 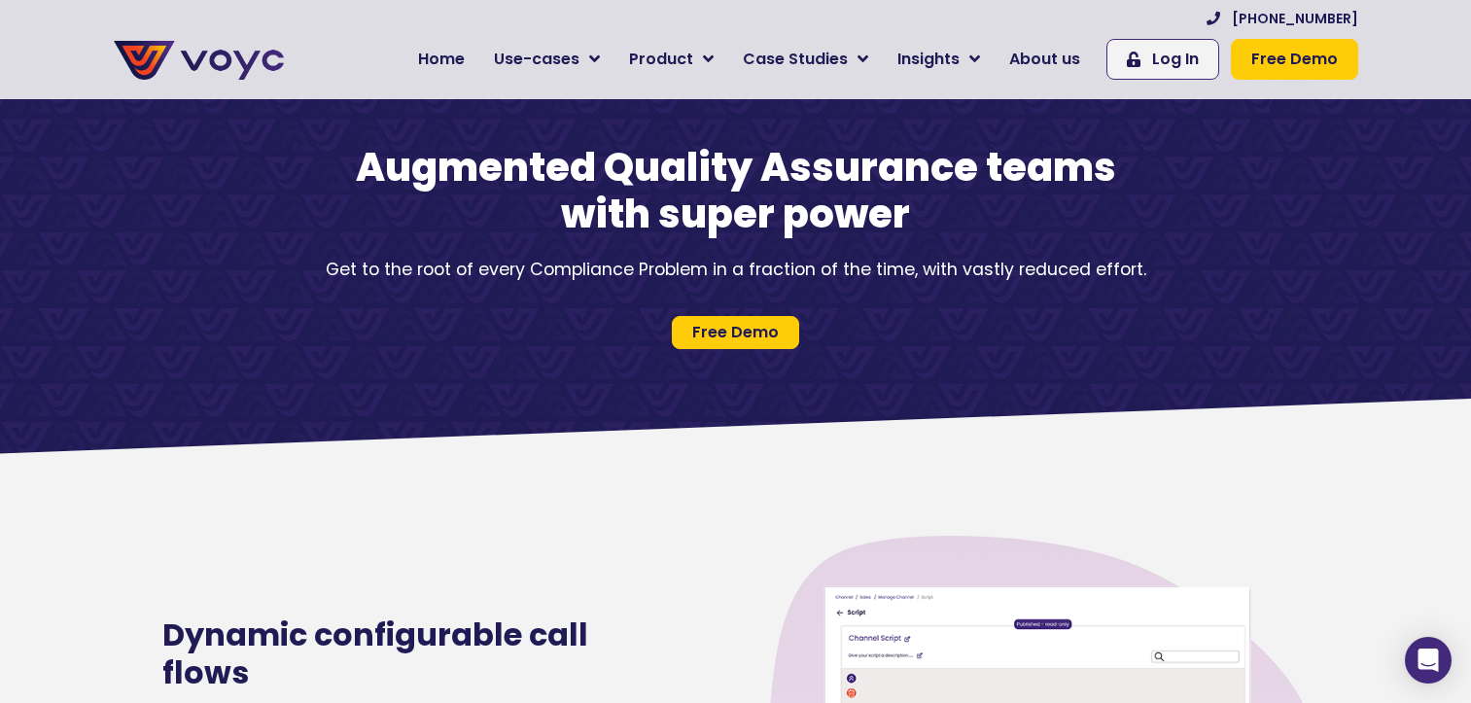 I want to click on h1: Augmented Quality Assurance teams with super power, so click(x=736, y=191).